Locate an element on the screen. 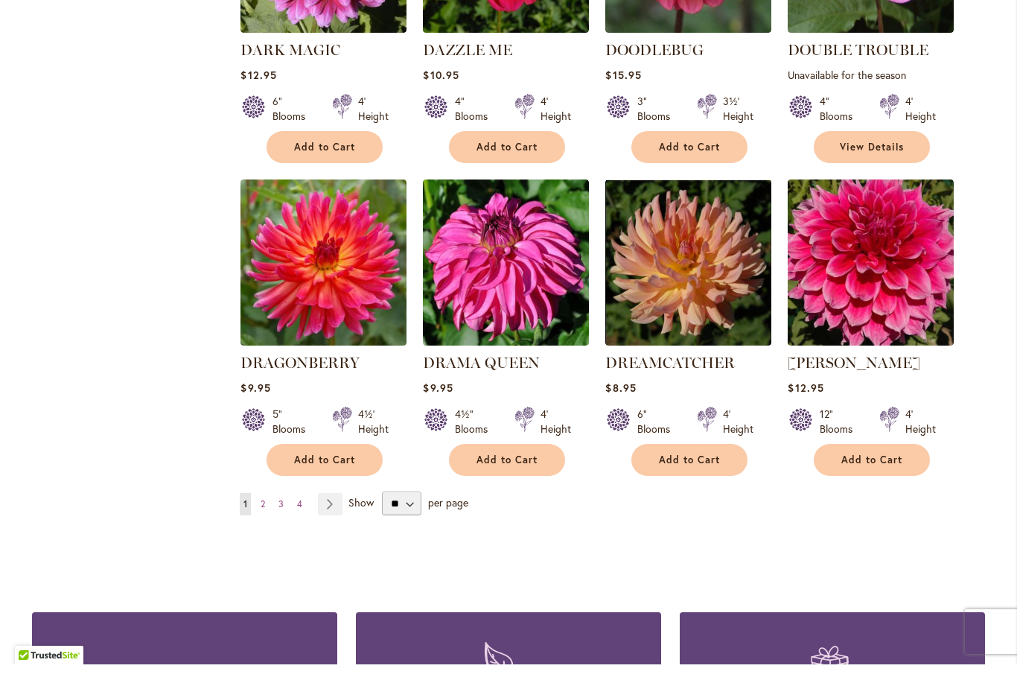  span: 4 is located at coordinates (299, 522).